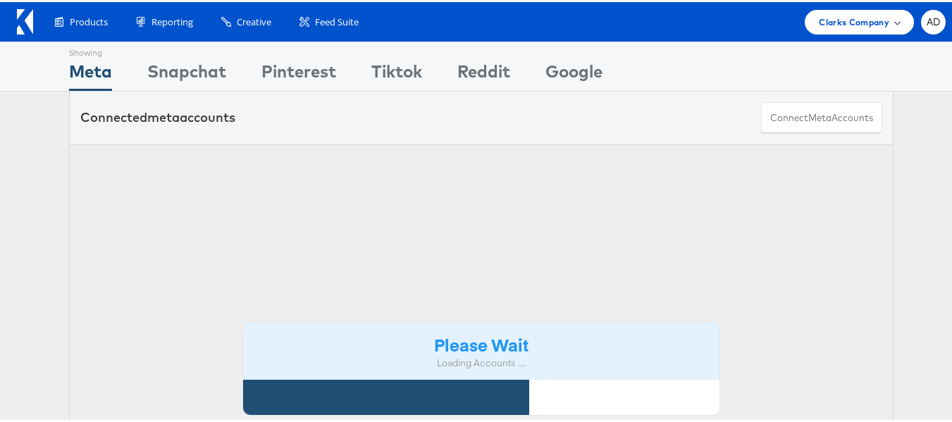 The width and height of the screenshot is (952, 422). Describe the element at coordinates (397, 73) in the screenshot. I see `div: Tiktok` at that location.